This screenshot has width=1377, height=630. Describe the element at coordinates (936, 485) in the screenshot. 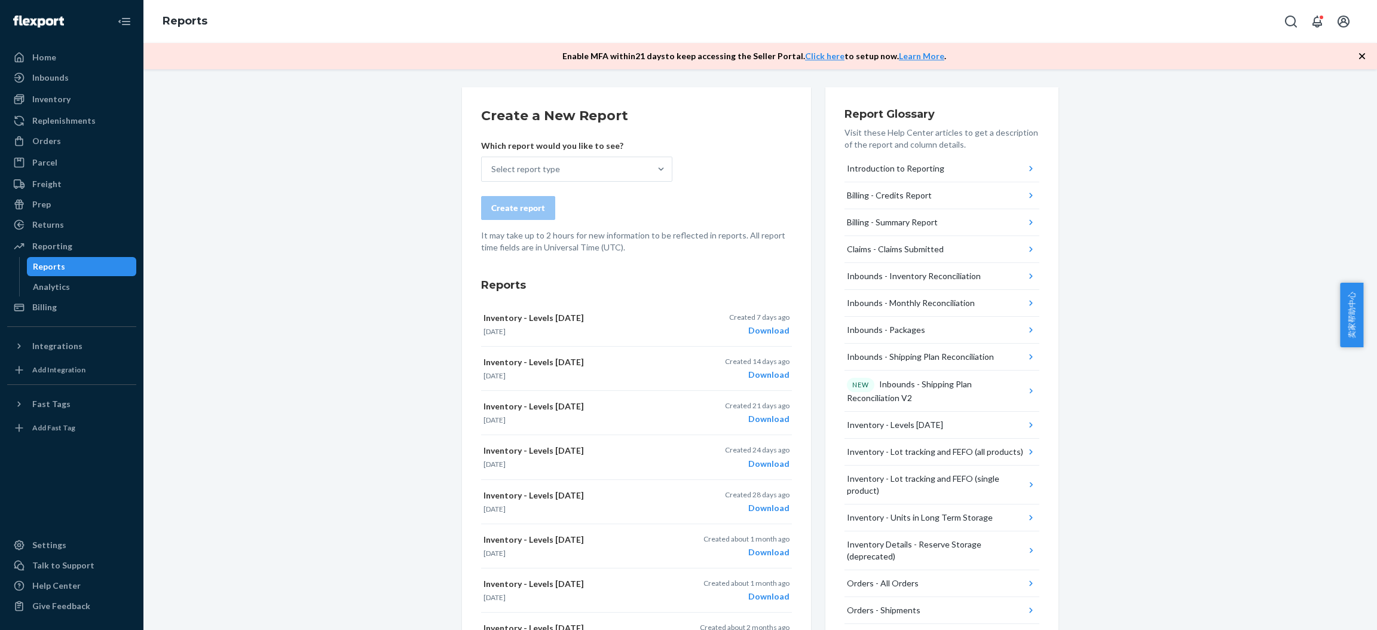

I see `div: Inventory - Lot tracking and FEFO (single product)` at that location.